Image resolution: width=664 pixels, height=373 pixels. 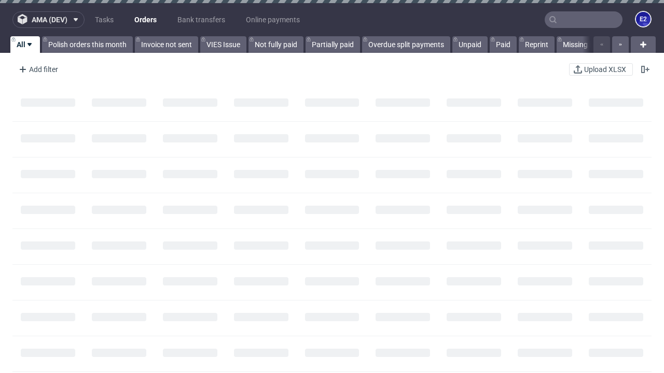 I want to click on a: Reprint, so click(x=536, y=45).